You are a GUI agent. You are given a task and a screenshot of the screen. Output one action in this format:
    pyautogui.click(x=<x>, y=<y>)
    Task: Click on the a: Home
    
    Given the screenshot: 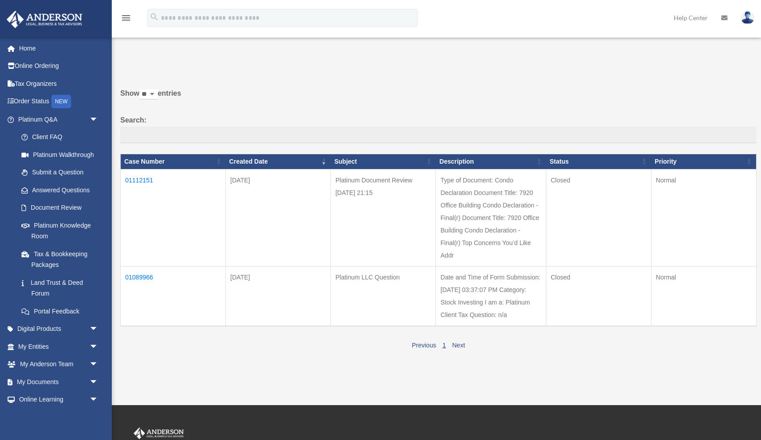 What is the action you would take?
    pyautogui.click(x=59, y=48)
    